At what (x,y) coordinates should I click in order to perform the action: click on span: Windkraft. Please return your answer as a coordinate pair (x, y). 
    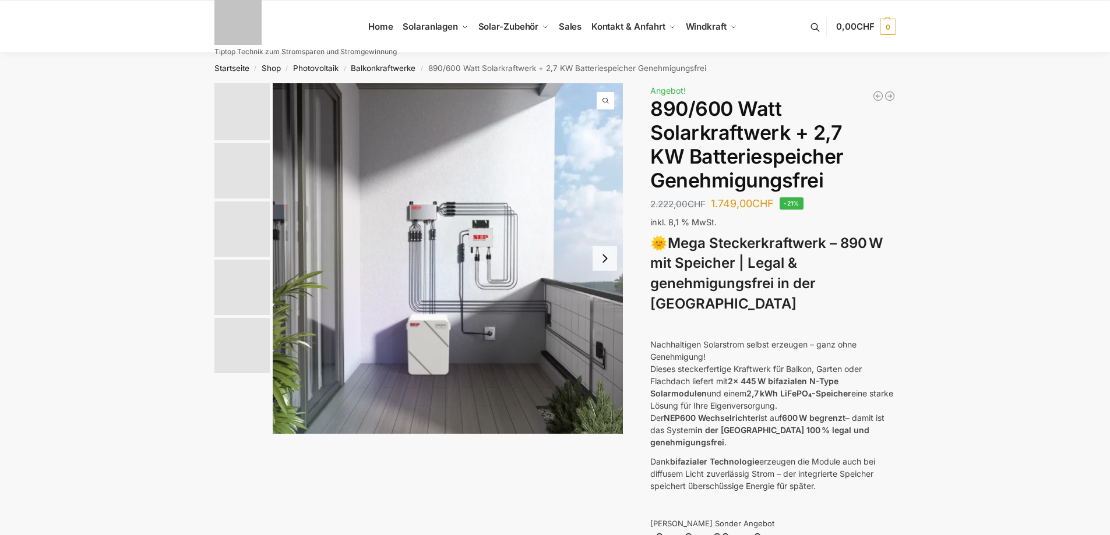
    Looking at the image, I should click on (706, 26).